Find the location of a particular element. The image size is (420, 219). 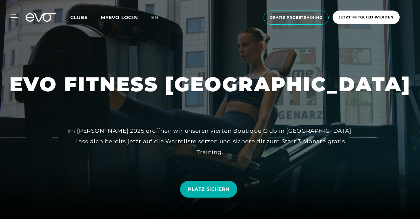

span: Gratis Probetraining is located at coordinates (296, 17).